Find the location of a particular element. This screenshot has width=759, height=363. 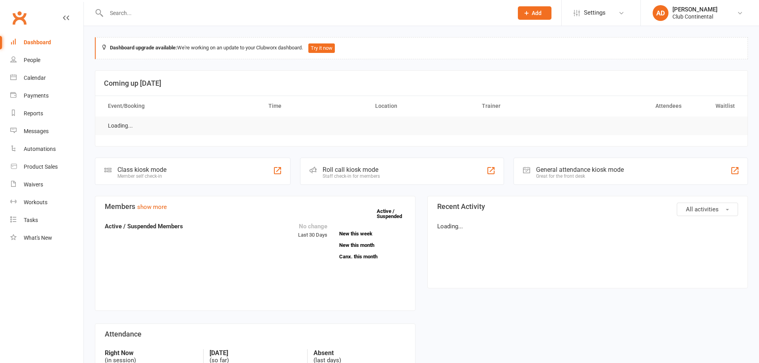

div: Staff check-in for members is located at coordinates (351, 176).